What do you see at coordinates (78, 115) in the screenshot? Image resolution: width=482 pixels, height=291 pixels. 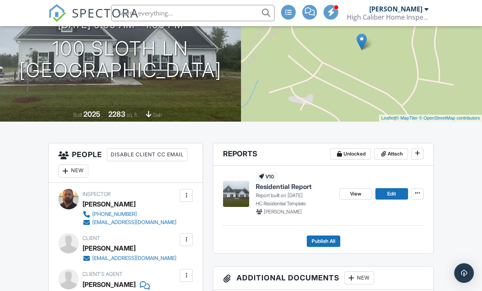 I see `span: Built` at bounding box center [78, 115].